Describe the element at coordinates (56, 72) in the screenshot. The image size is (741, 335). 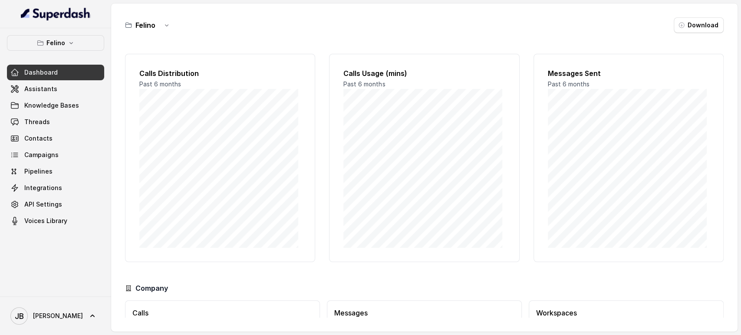
I see `a: Dashboard` at that location.